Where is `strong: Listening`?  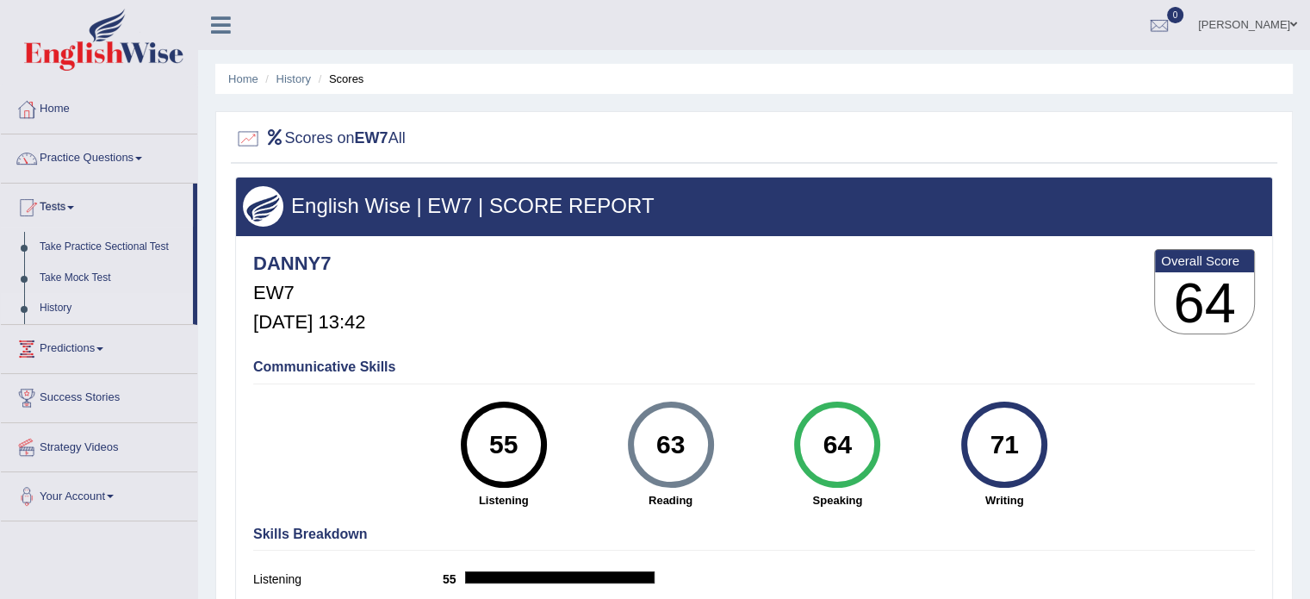 strong: Listening is located at coordinates (504, 499).